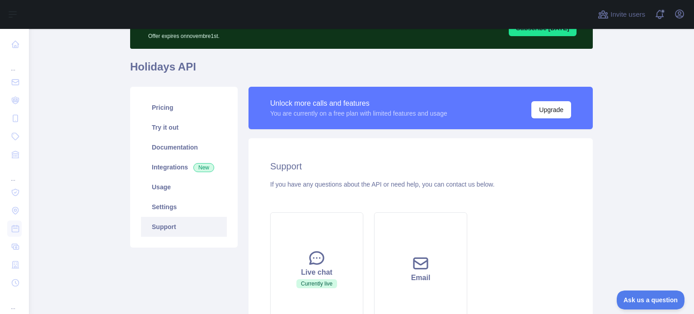 The height and width of the screenshot is (314, 694). What do you see at coordinates (359, 103) in the screenshot?
I see `div: Unlock more calls and features` at bounding box center [359, 103].